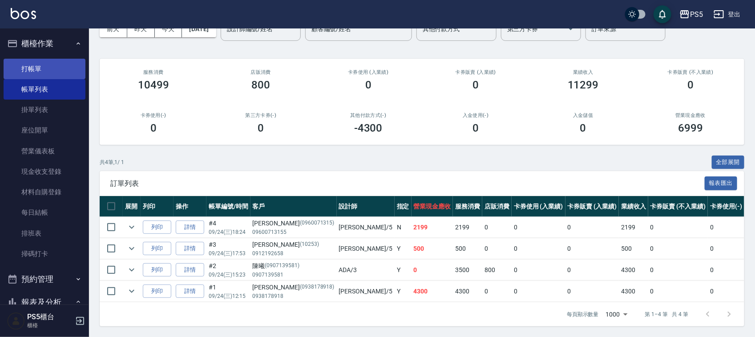  Describe the element at coordinates (497, 206) in the screenshot. I see `th: 店販消費` at that location.